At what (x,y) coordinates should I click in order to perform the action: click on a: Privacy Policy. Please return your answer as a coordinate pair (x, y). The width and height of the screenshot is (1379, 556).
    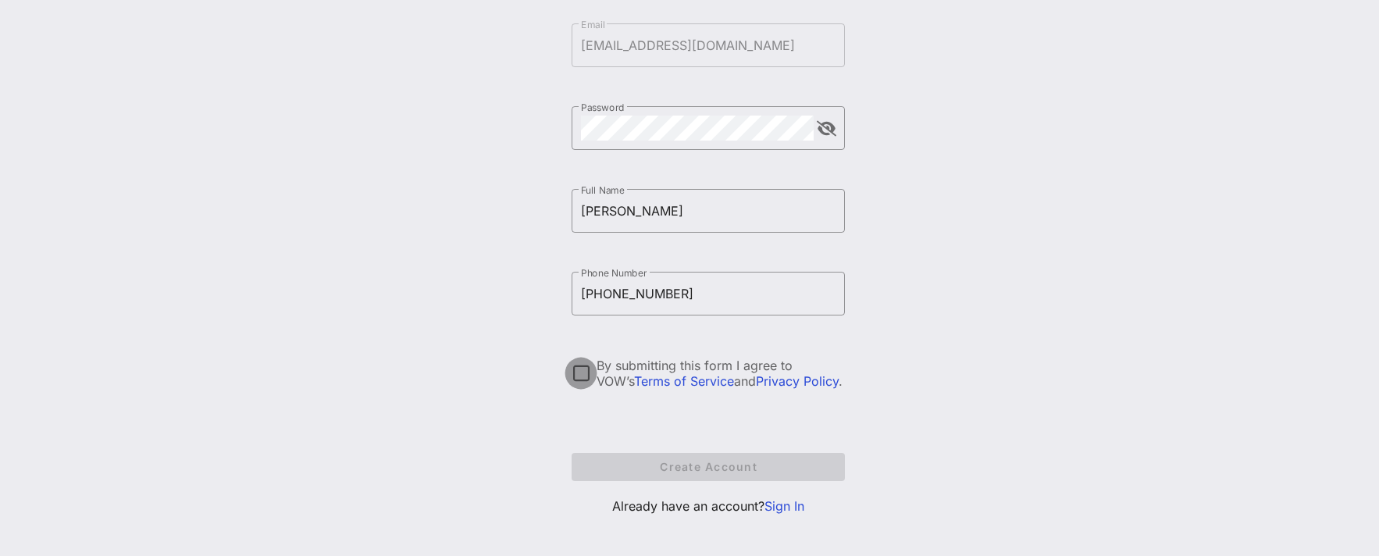
    Looking at the image, I should click on (797, 381).